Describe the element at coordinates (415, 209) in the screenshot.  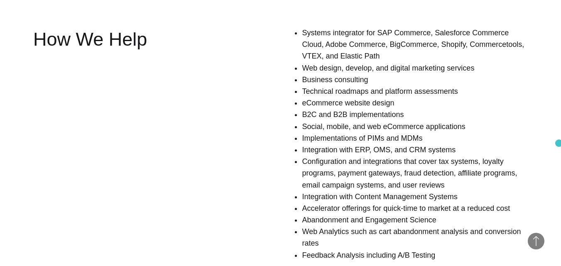
I see `li: Accelerator offerings for quick-time to market at a reduced cost` at that location.